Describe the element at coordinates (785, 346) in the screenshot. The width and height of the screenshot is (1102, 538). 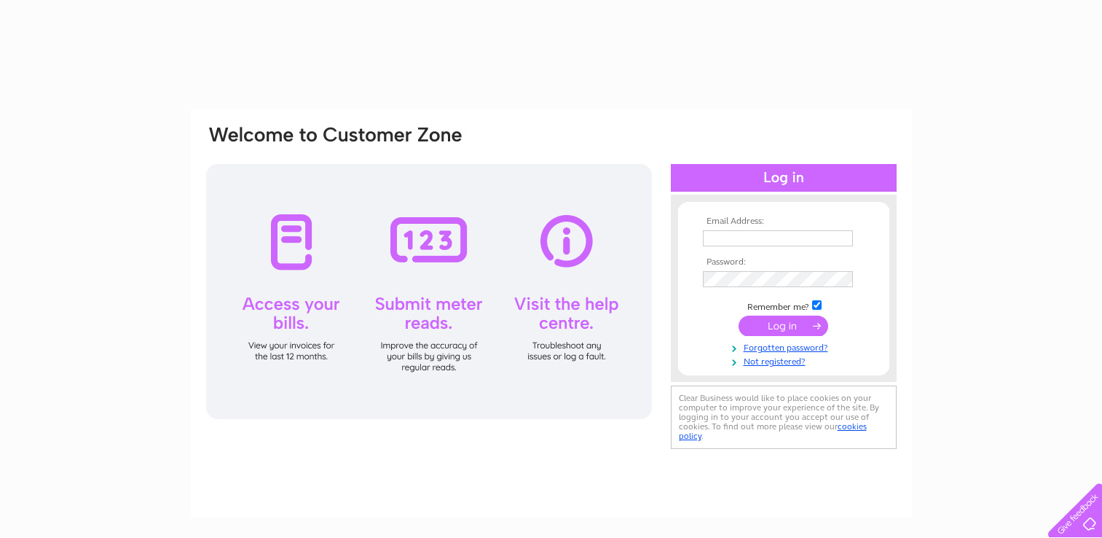
I see `a: Forgotten password?` at that location.